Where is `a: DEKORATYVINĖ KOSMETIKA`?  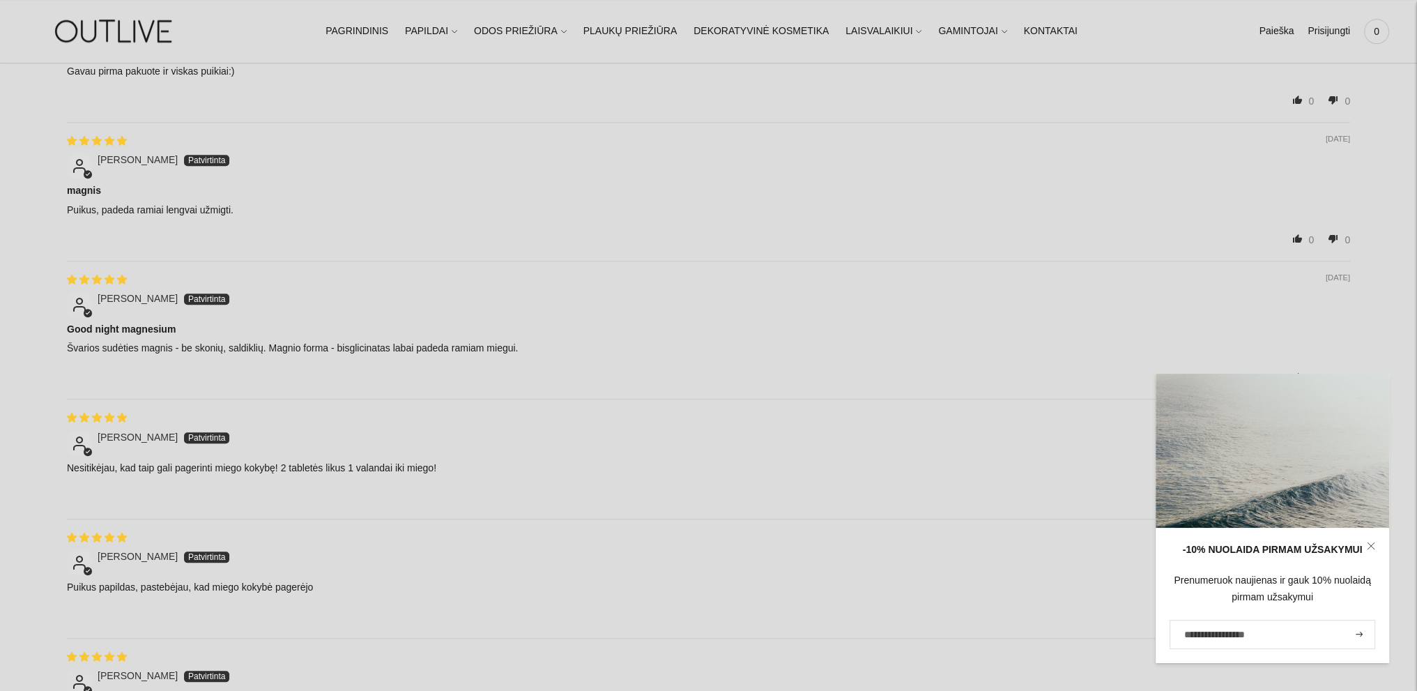 a: DEKORATYVINĖ KOSMETIKA is located at coordinates (761, 31).